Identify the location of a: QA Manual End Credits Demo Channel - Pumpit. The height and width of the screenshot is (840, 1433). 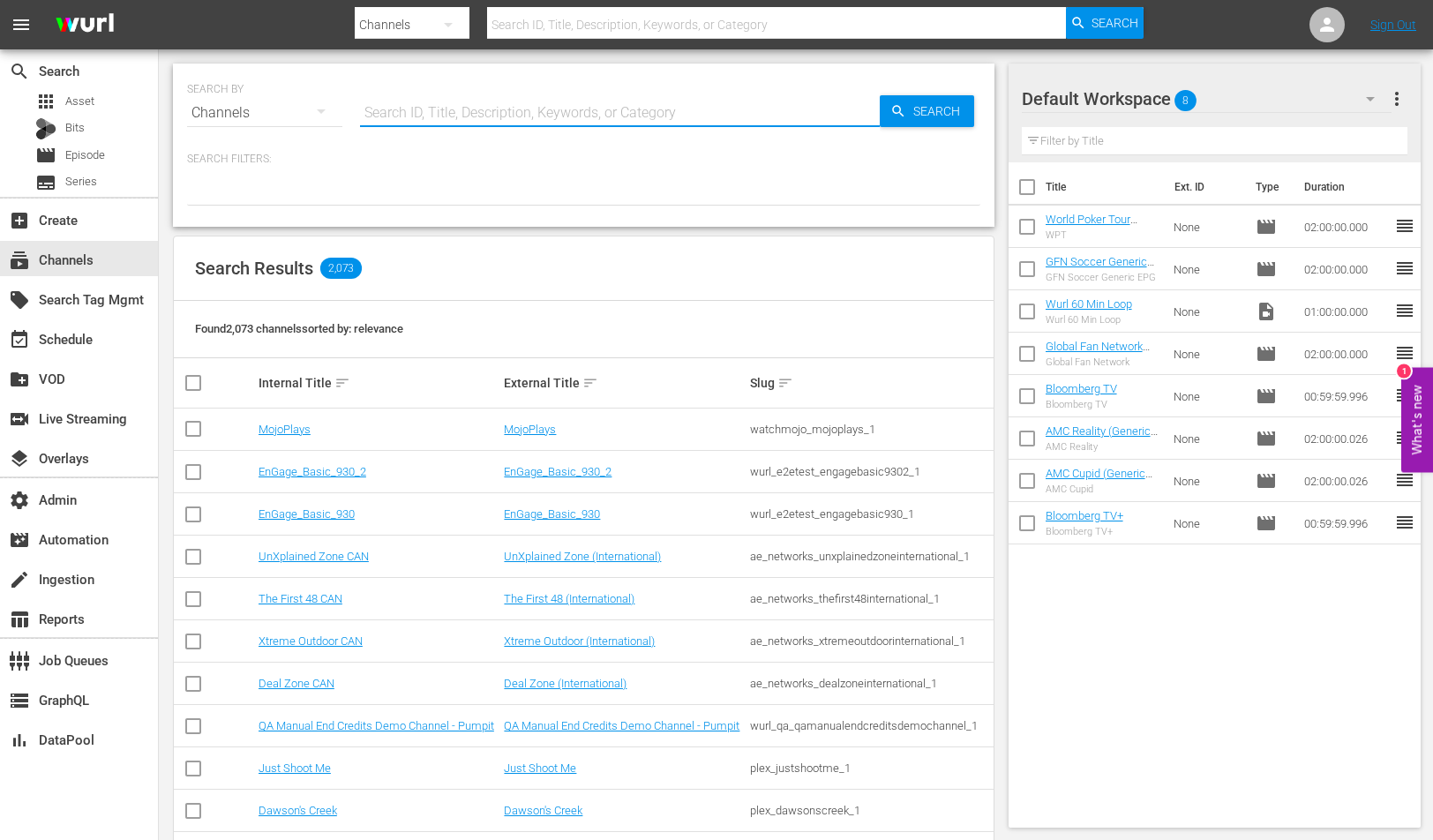
(376, 725).